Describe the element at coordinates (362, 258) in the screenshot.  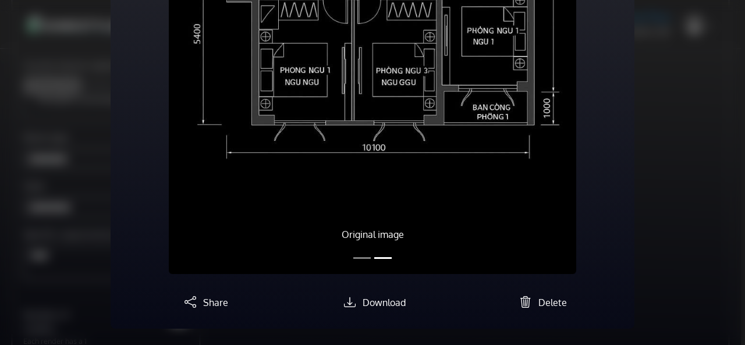
I see `button: Slide 1` at that location.